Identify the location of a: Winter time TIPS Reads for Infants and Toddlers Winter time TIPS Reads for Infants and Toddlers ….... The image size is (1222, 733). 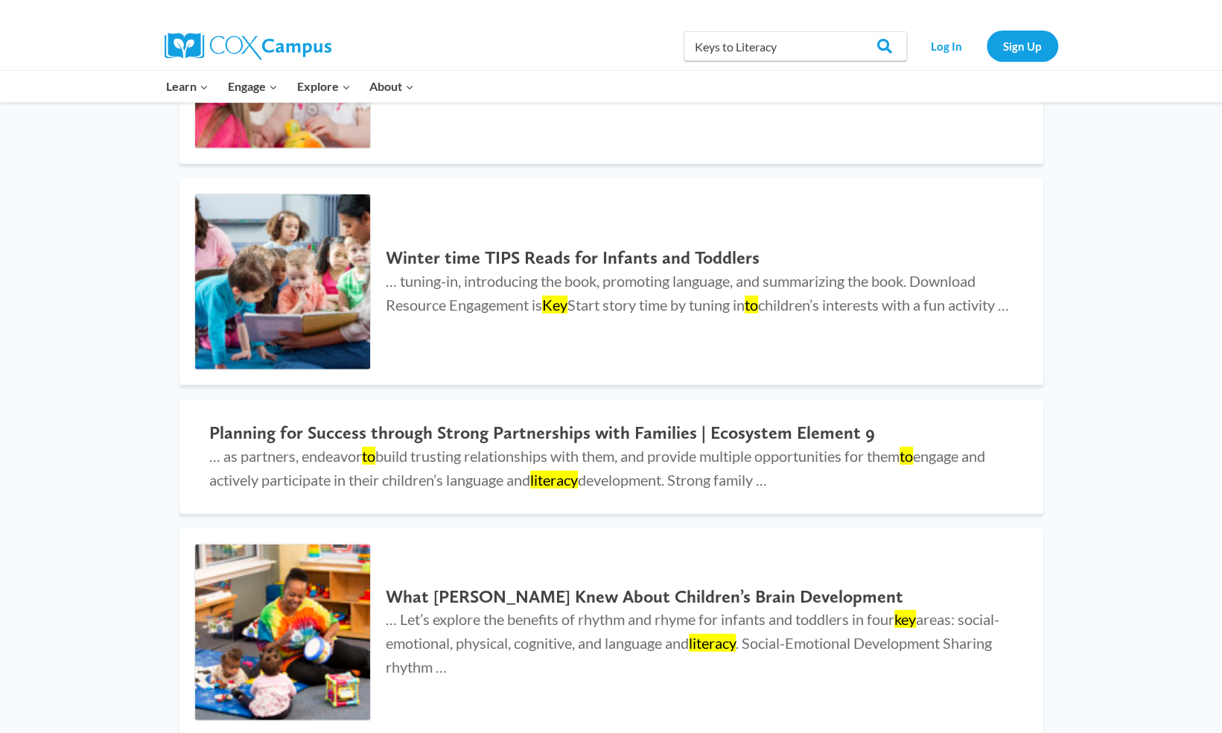
(611, 282).